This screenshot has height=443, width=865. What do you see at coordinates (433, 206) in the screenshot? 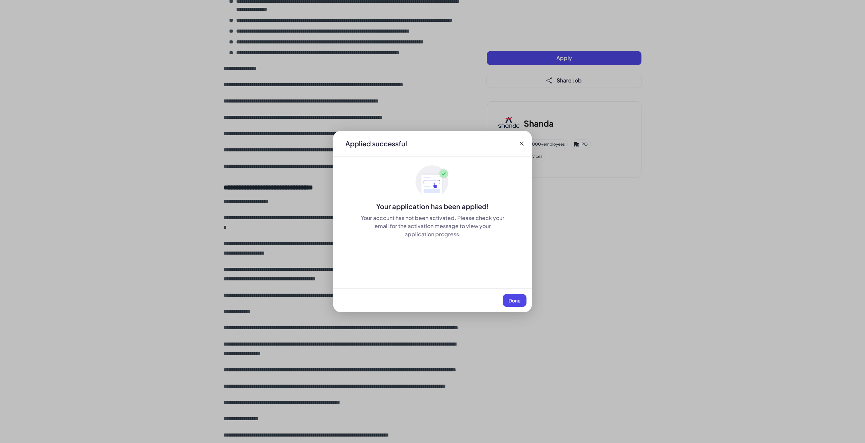
I see `div: Your application has been applied!` at bounding box center [433, 206].